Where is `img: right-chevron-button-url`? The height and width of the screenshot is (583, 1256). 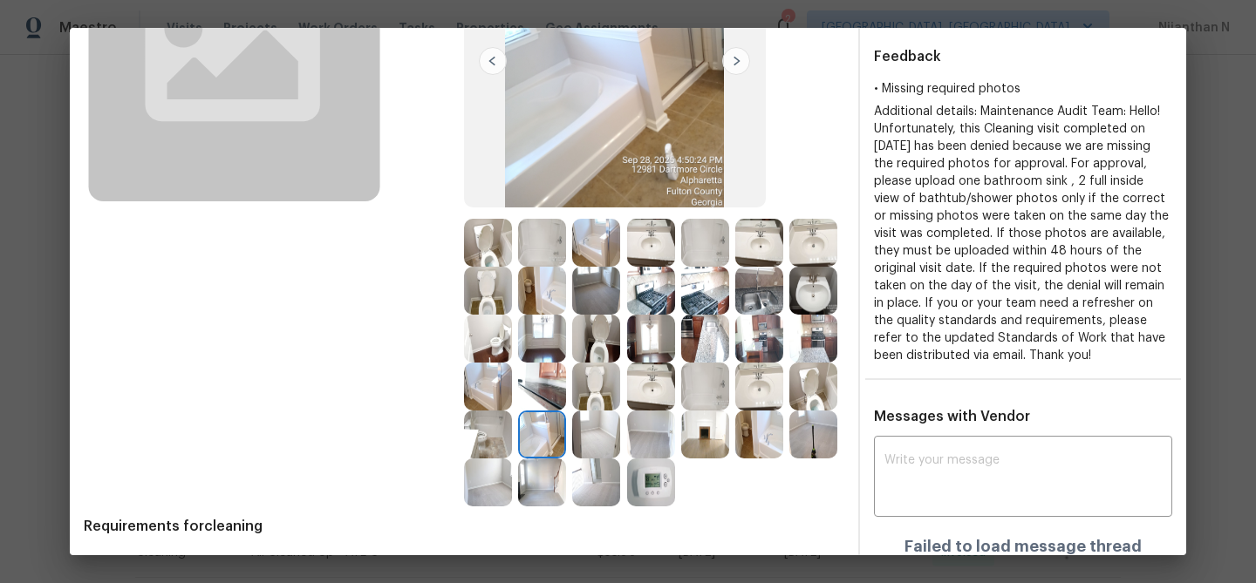 img: right-chevron-button-url is located at coordinates (736, 61).